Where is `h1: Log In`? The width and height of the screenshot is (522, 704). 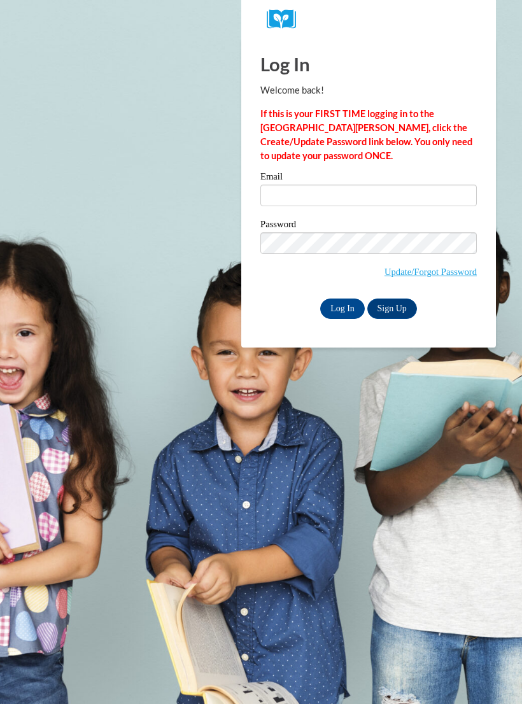
h1: Log In is located at coordinates (368, 64).